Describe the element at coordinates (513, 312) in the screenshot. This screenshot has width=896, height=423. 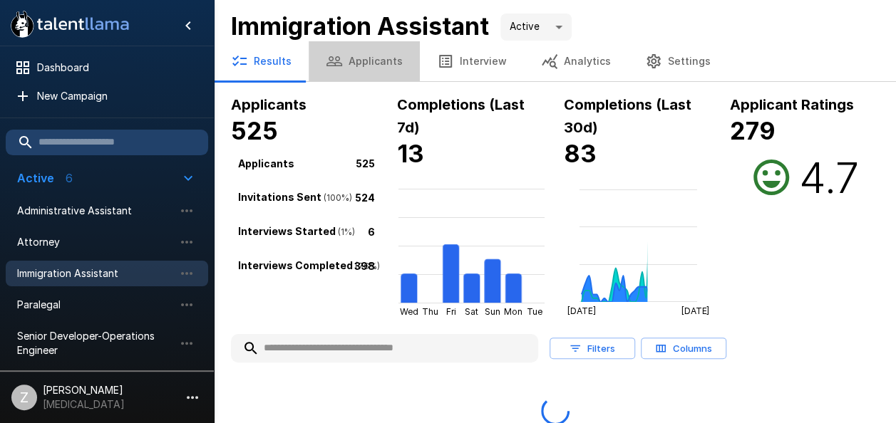
I see `tspan: Mon` at that location.